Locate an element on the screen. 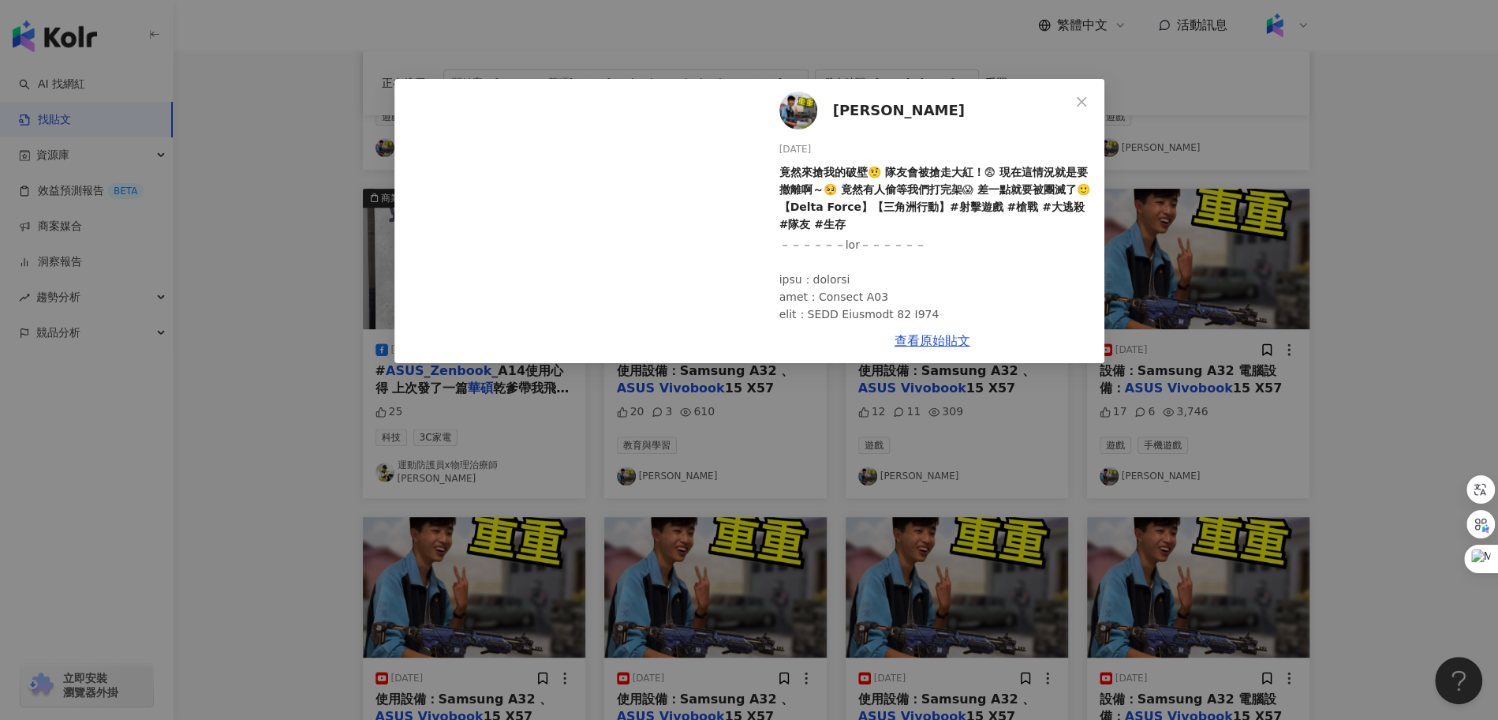  div: 竟然來搶我的破壁🤨 隊友會被搶走大紅！😨 現在這情況就是要撤離啊～🥺 竟然有人偷等我們打完架😱 差一點就要被團滅了🙂【Delta Force】【三角洲行動】#射擊遊戲 #槍戰 #大逃殺 #隊友 #生存 is located at coordinates (936, 198).